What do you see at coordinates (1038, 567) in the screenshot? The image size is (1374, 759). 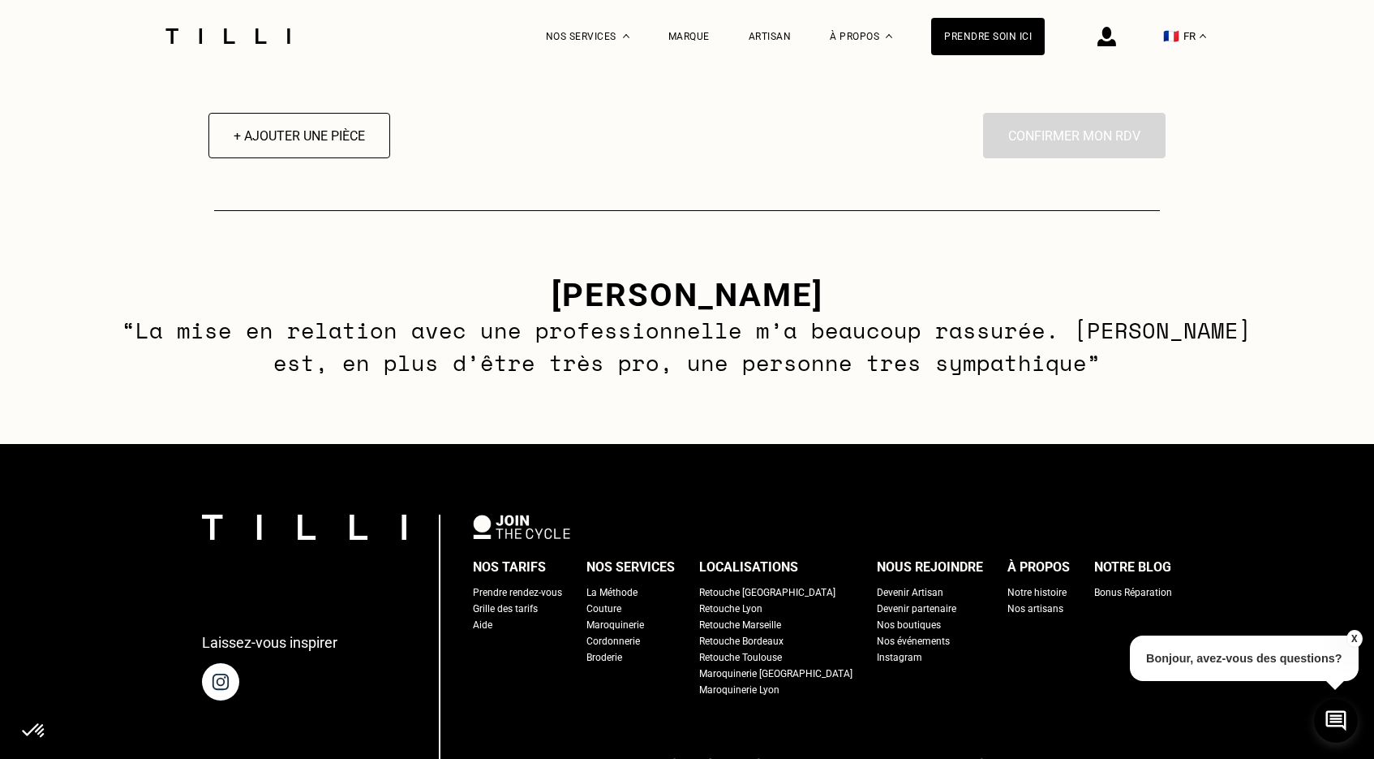 I see `div: À propos` at bounding box center [1038, 567].